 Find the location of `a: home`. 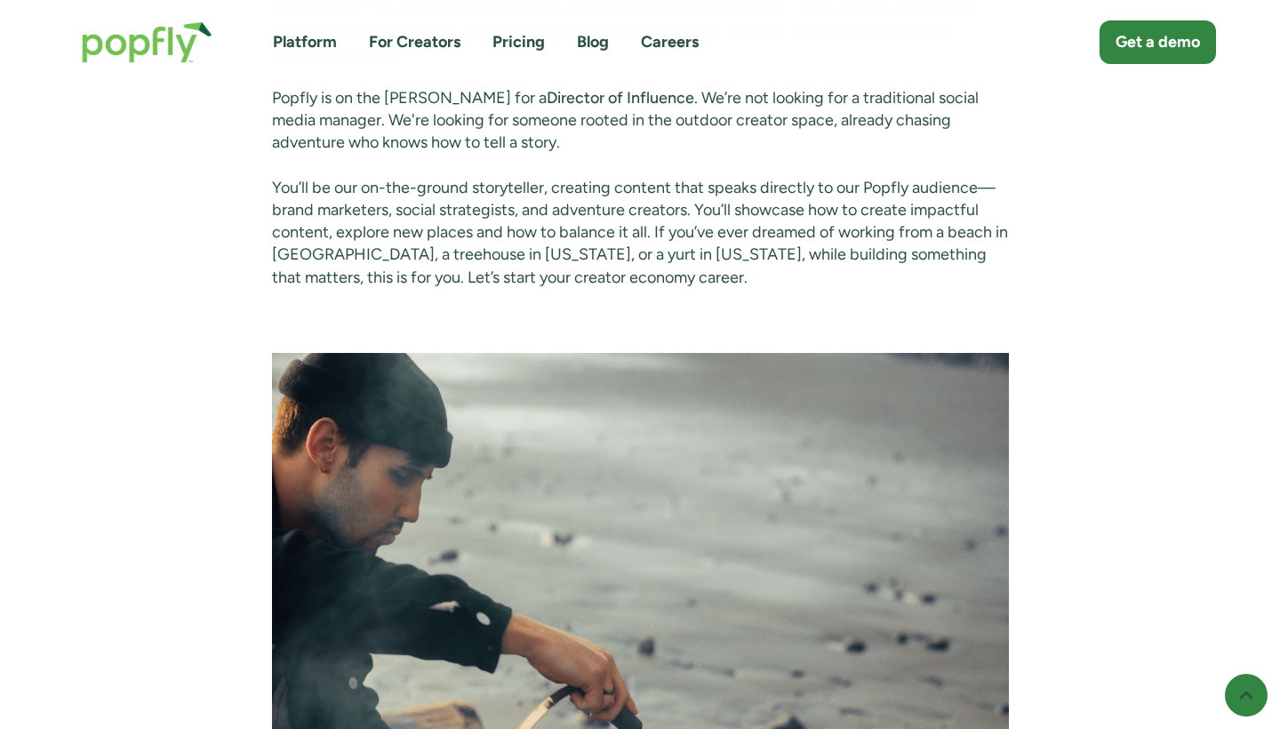

a: home is located at coordinates (147, 42).